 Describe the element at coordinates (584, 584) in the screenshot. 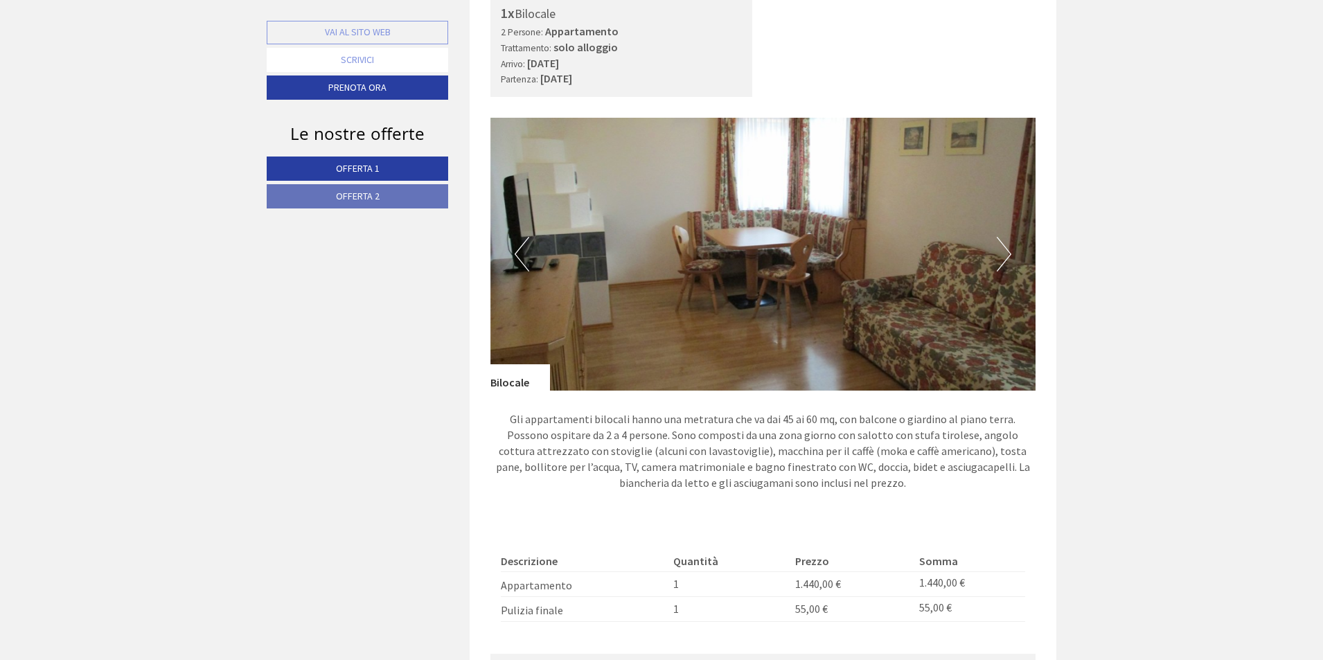

I see `td: Appartamento` at that location.